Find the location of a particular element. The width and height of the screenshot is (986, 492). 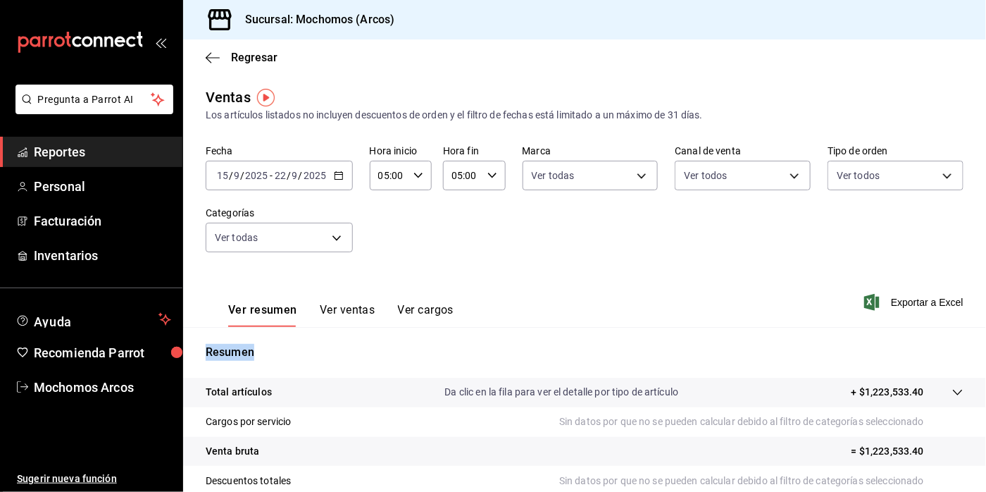

p: Resumen is located at coordinates (585, 352).